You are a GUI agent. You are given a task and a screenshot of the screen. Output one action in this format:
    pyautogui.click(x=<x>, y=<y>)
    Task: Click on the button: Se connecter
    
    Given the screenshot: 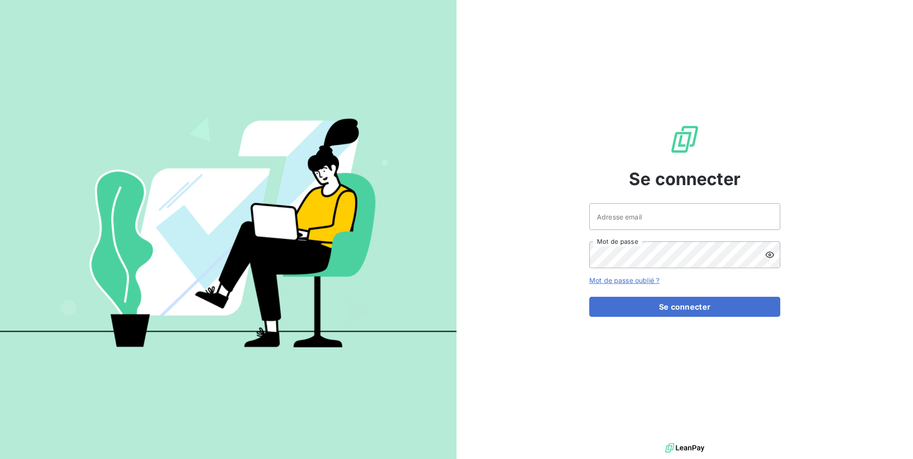 What is the action you would take?
    pyautogui.click(x=685, y=307)
    